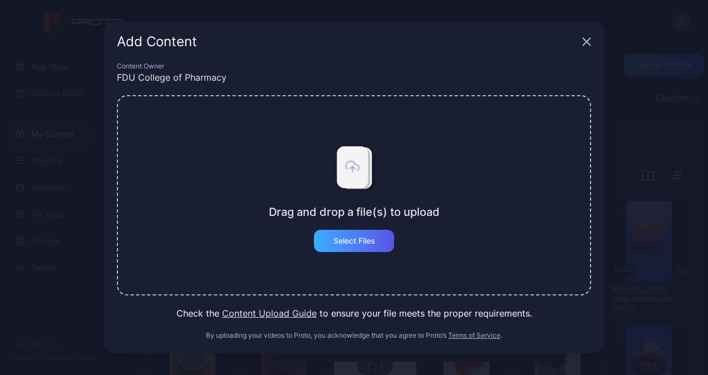 The image size is (708, 375). I want to click on button: Select Files, so click(354, 241).